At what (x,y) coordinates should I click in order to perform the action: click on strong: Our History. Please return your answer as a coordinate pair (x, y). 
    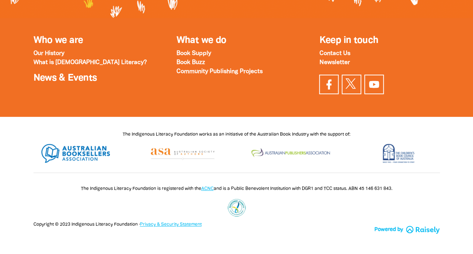
    Looking at the image, I should click on (49, 53).